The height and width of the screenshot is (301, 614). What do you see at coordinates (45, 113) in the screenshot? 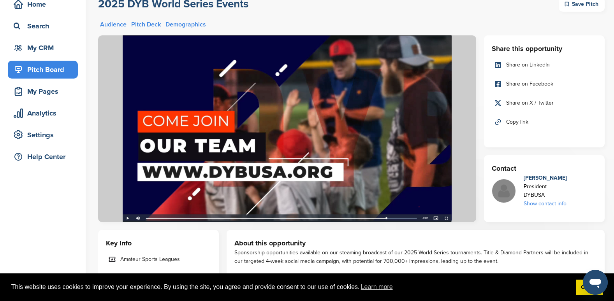
I see `div: Analytics` at bounding box center [45, 113].